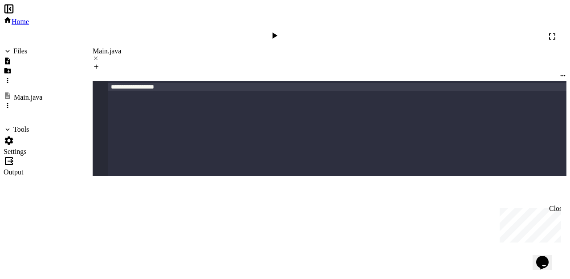  What do you see at coordinates (20, 51) in the screenshot?
I see `div: Files` at bounding box center [20, 51].